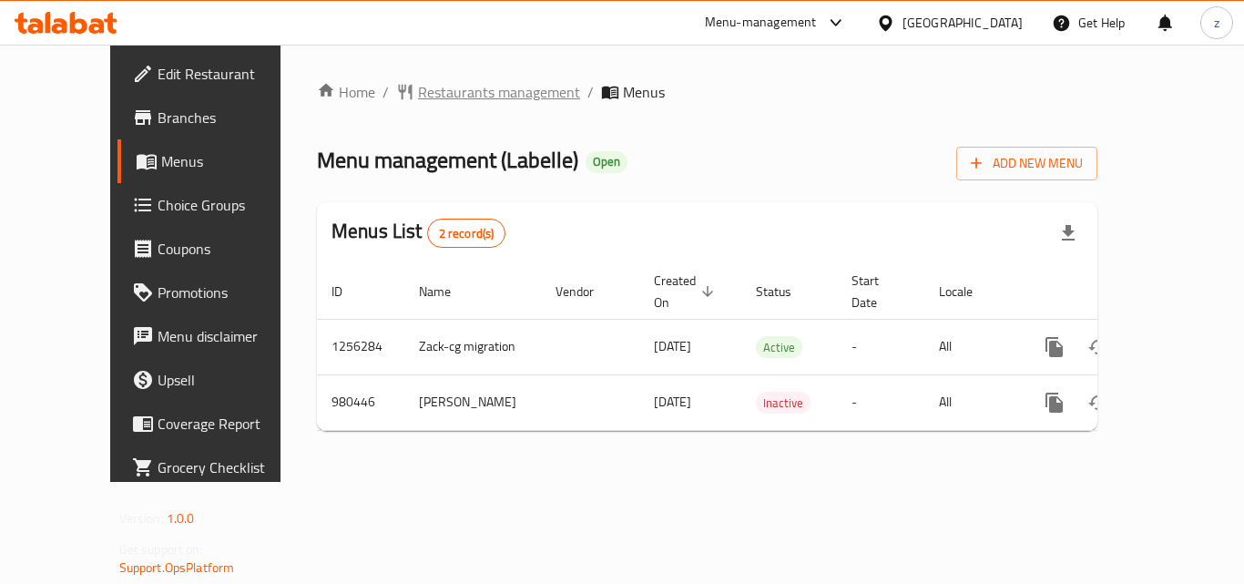 Image resolution: width=1244 pixels, height=584 pixels. What do you see at coordinates (361, 402) in the screenshot?
I see `td: 980446` at bounding box center [361, 402].